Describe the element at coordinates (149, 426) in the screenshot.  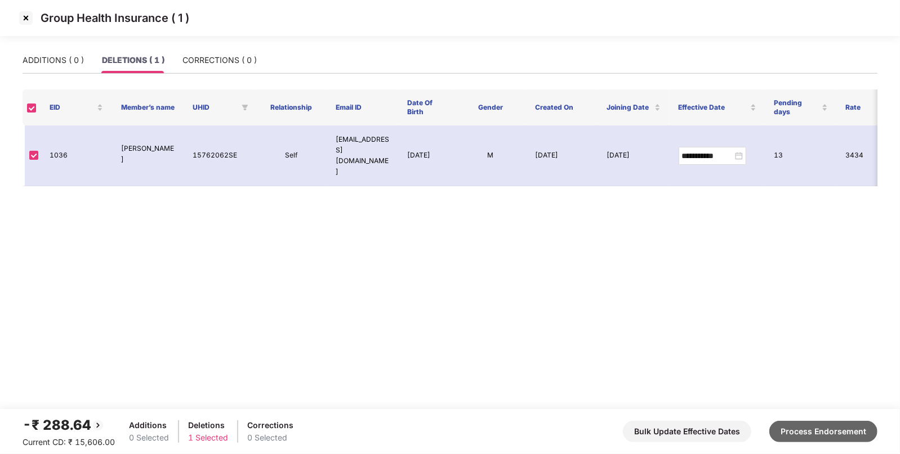
I see `div: Additions` at that location.